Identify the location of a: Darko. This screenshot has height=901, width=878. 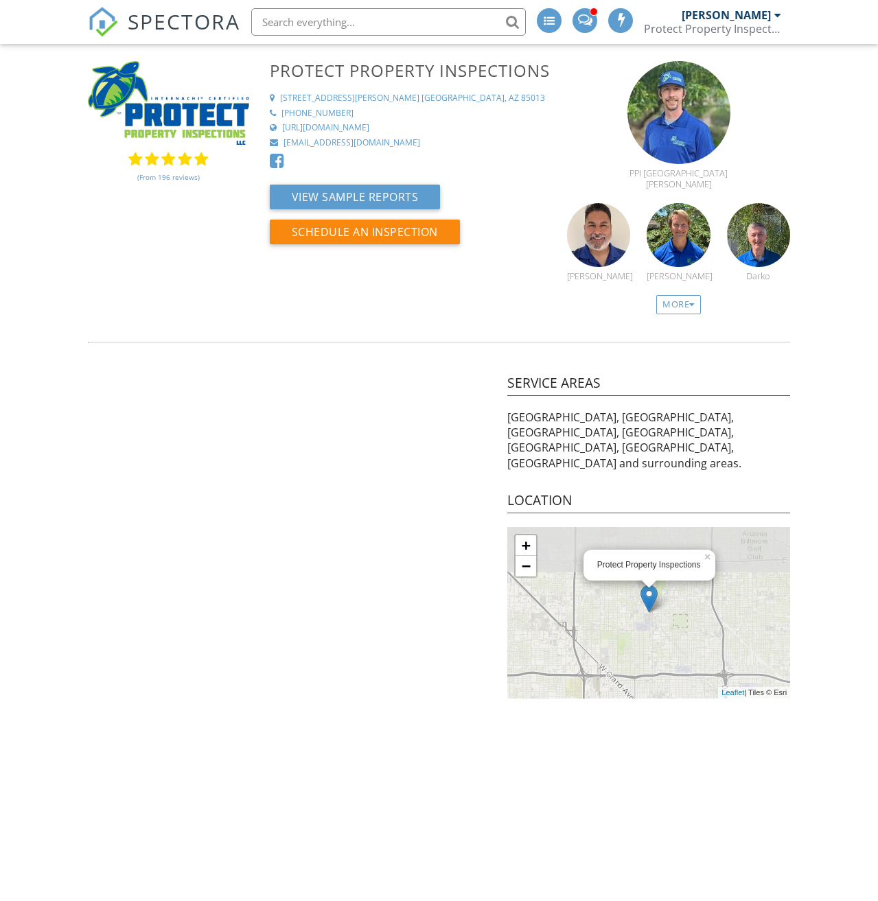
(758, 268).